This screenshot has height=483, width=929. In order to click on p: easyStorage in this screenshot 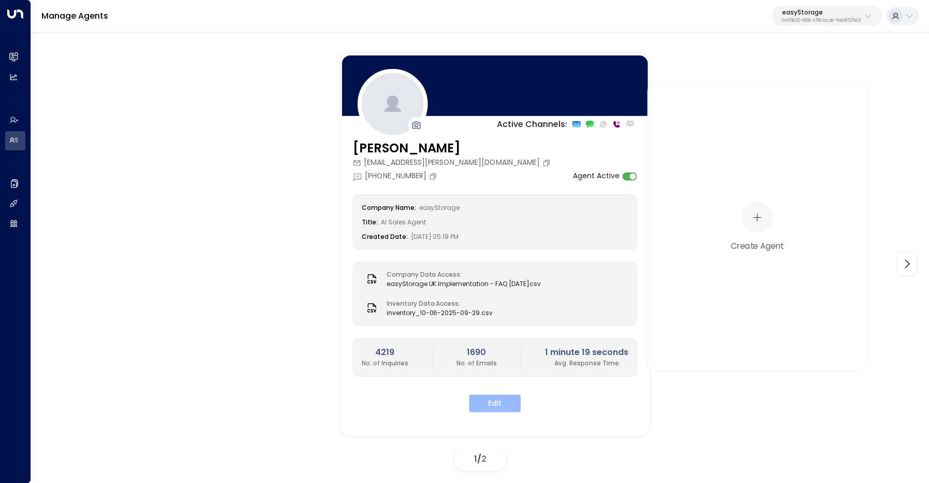, I will do `click(822, 12)`.